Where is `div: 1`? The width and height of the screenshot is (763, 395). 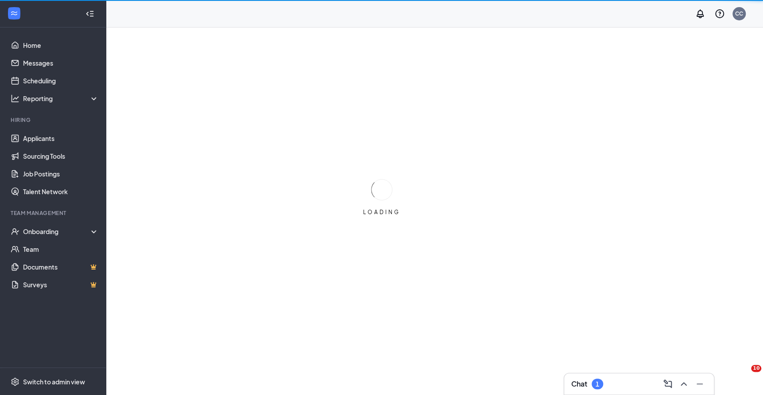 div: 1 is located at coordinates (598, 384).